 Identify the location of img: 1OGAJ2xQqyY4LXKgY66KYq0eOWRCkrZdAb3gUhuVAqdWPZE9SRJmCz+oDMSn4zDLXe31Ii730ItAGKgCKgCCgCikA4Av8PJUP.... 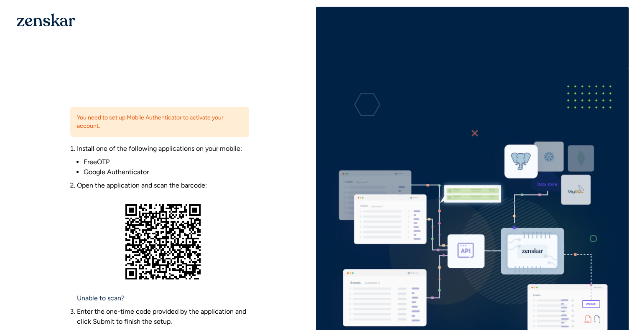
(46, 20).